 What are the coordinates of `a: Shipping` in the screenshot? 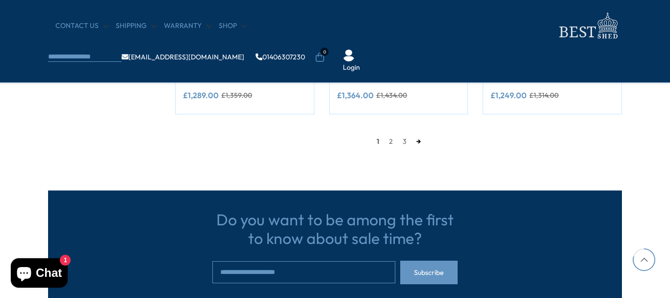 It's located at (136, 26).